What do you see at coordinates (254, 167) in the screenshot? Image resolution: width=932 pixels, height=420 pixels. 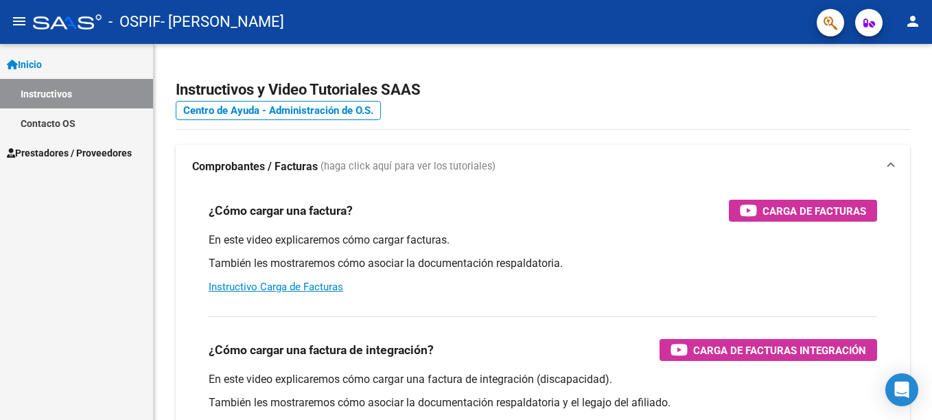 I see `strong: Comprobantes / Facturas` at bounding box center [254, 167].